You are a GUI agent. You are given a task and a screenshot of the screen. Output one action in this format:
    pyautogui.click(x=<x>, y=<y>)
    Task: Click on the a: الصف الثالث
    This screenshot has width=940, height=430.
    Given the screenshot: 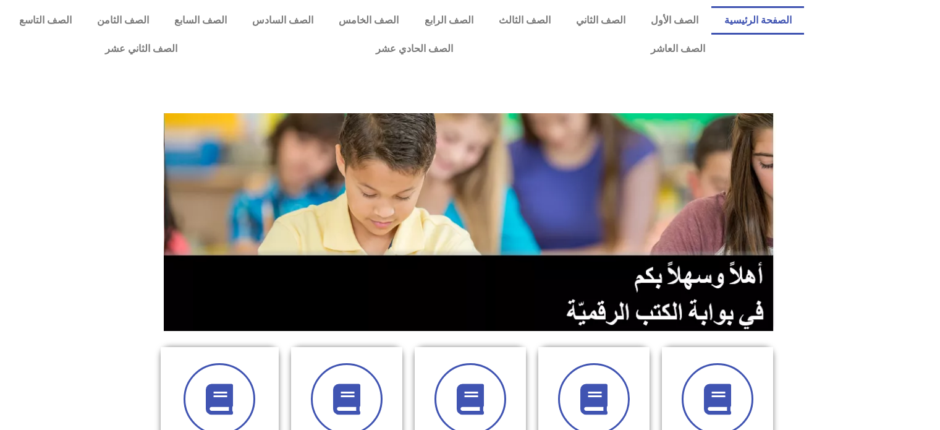 What is the action you would take?
    pyautogui.click(x=524, y=20)
    